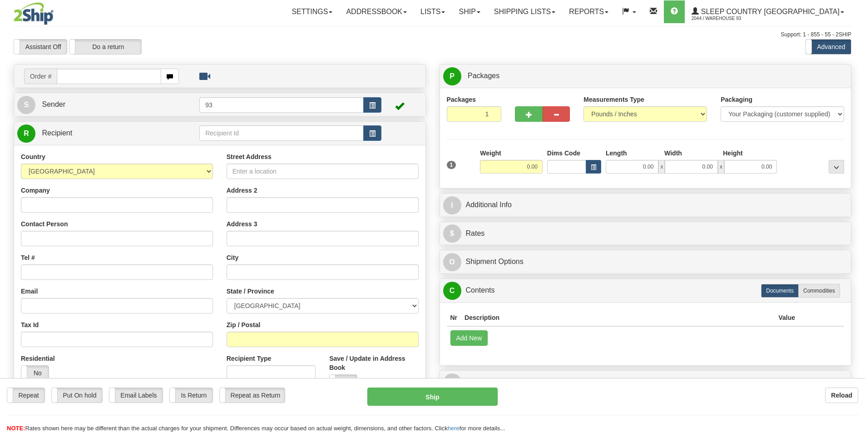 The height and width of the screenshot is (433, 865). What do you see at coordinates (322, 171) in the screenshot?
I see `input: Enter a location` at bounding box center [322, 171].